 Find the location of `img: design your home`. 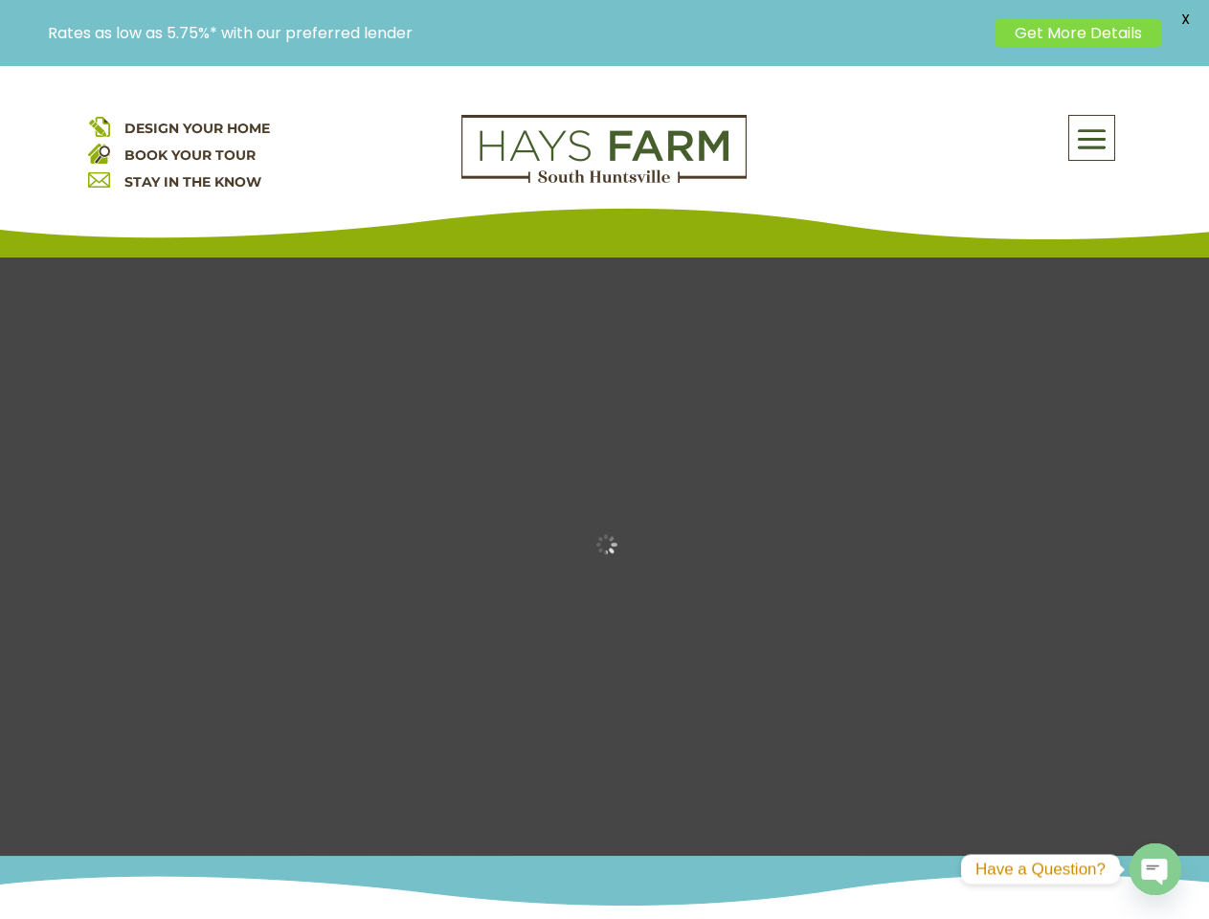

img: design your home is located at coordinates (99, 125).